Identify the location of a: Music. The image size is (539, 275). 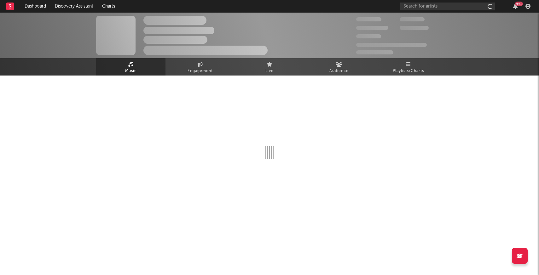
(131, 67).